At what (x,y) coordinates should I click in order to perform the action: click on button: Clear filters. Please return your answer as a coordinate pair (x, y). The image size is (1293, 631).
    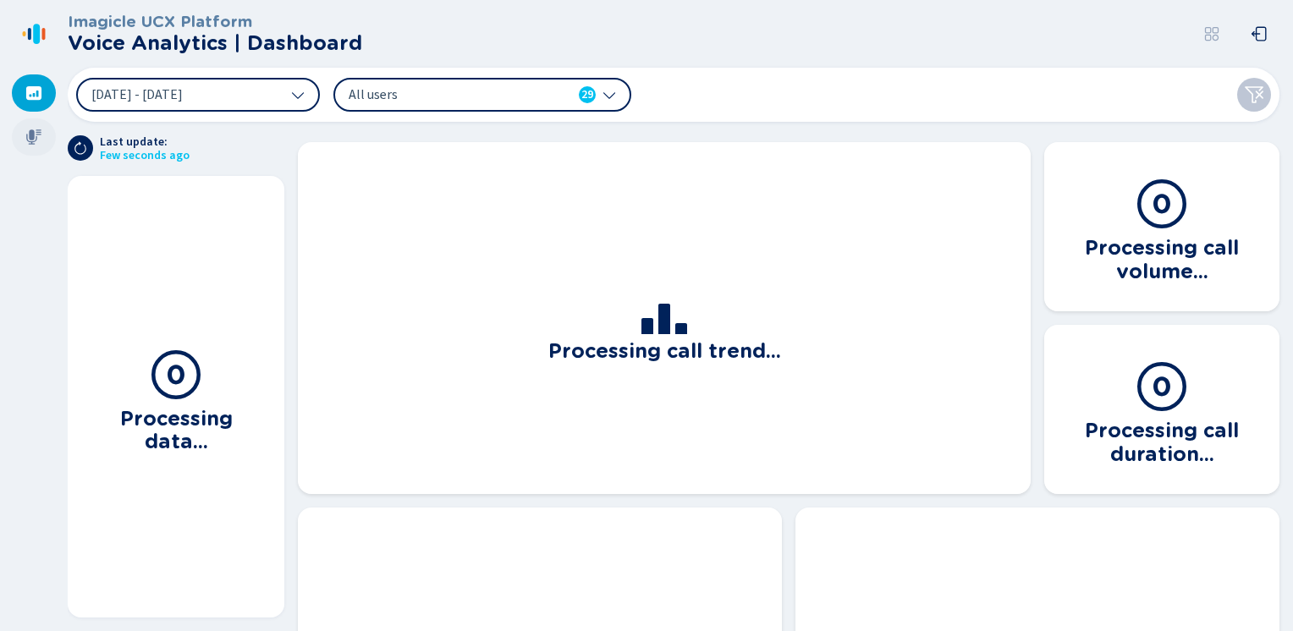
    Looking at the image, I should click on (1254, 95).